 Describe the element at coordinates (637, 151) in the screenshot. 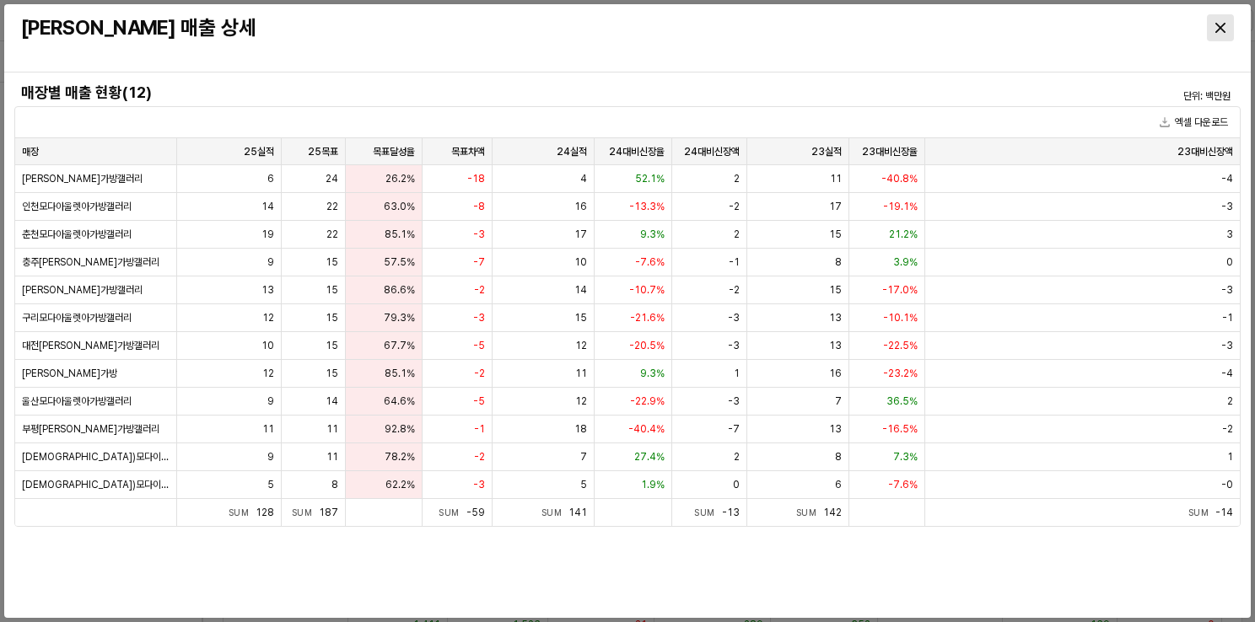

I see `span: 24대비신장율` at that location.